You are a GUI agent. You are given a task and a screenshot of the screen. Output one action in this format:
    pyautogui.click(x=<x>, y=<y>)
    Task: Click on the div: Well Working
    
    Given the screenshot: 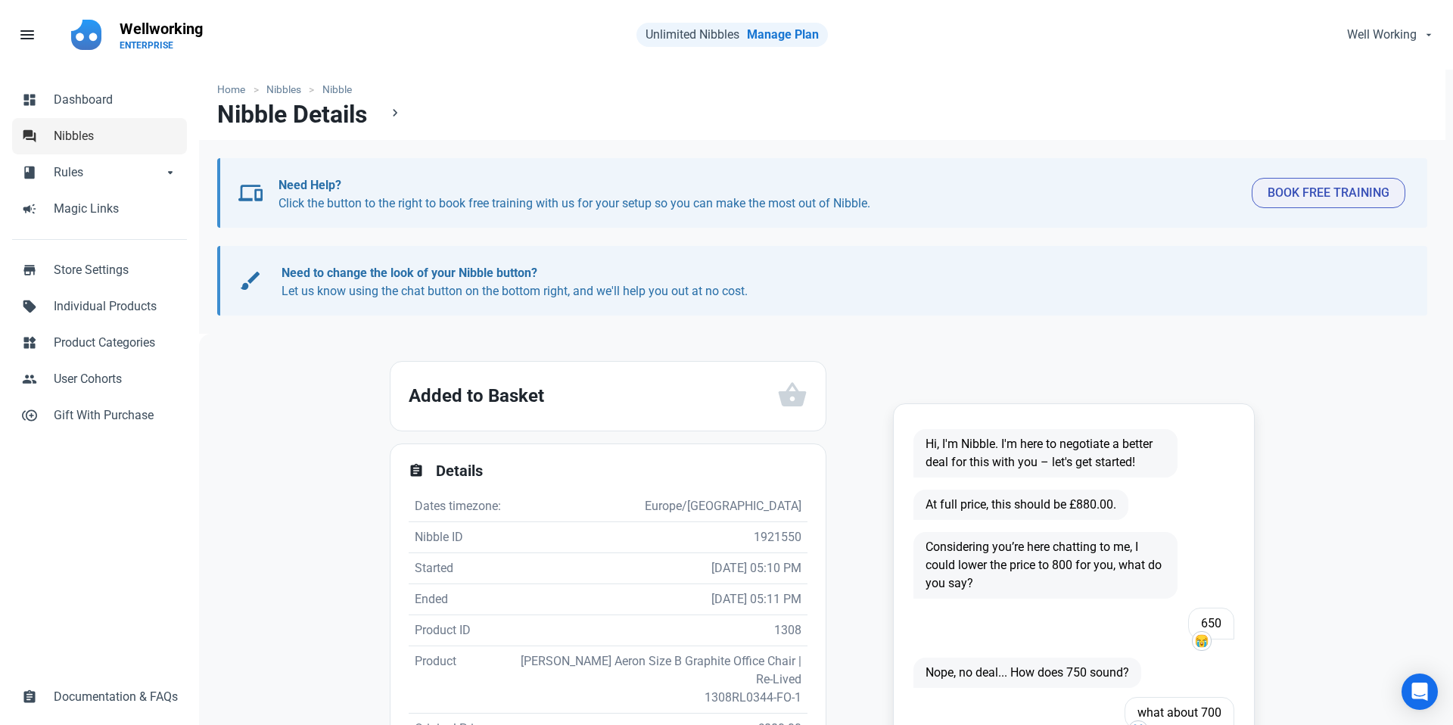 What is the action you would take?
    pyautogui.click(x=1389, y=35)
    